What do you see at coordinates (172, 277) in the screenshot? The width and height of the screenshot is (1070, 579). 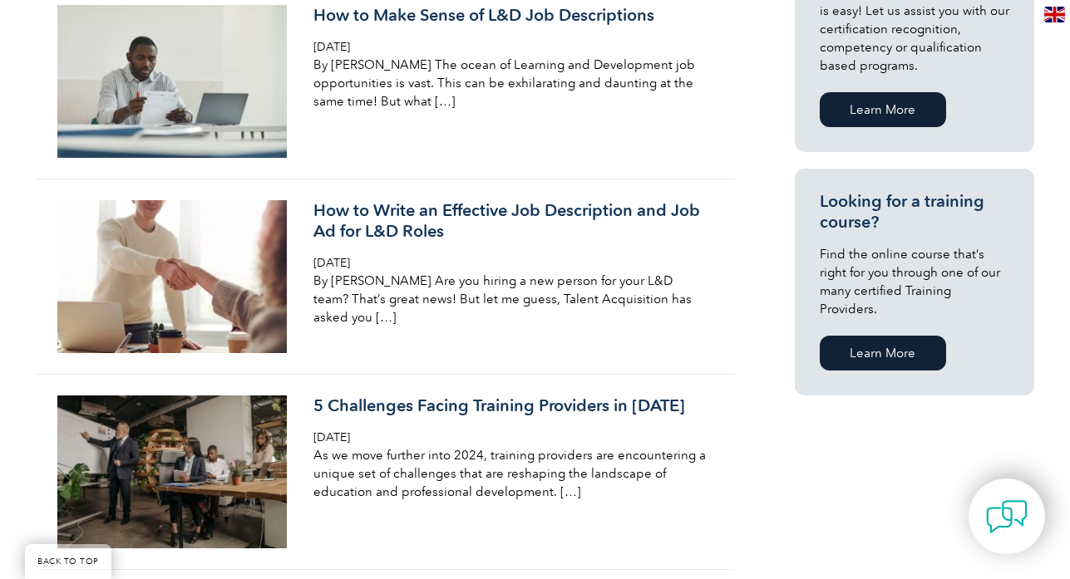 I see `img: pexels-fauxels-3184465-300x200.jpg` at bounding box center [172, 277].